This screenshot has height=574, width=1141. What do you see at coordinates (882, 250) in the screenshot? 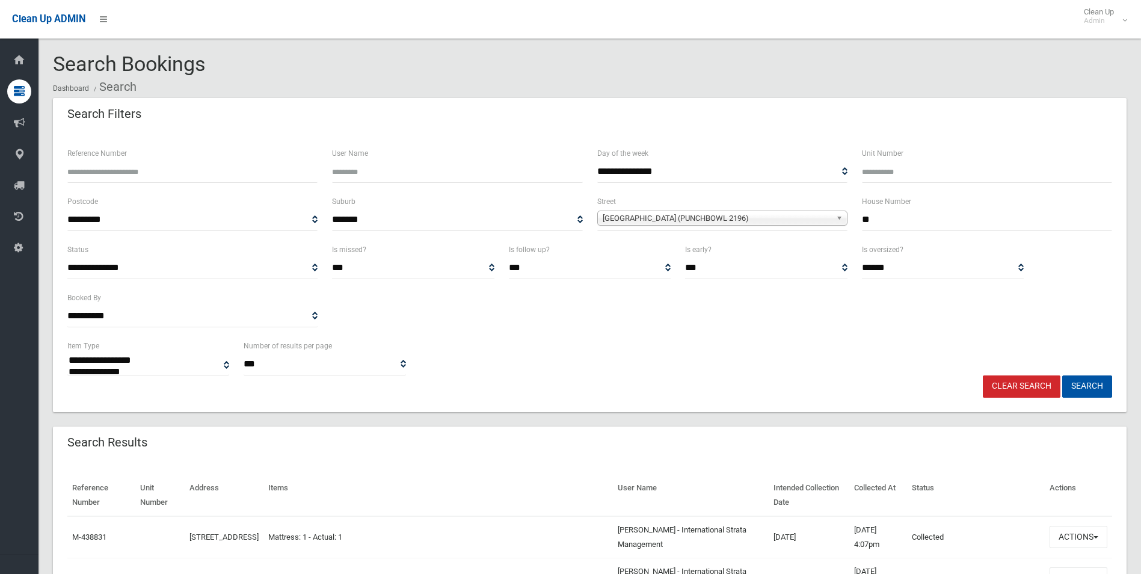
I see `label: Is oversized?` at bounding box center [882, 250].